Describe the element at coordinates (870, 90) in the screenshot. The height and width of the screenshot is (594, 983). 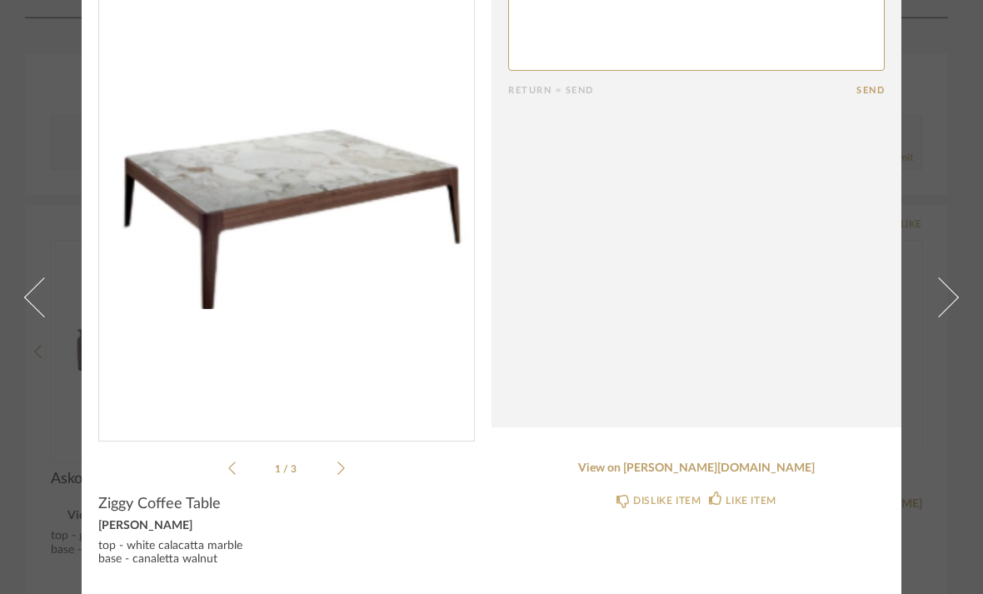
I see `button: Send` at that location.